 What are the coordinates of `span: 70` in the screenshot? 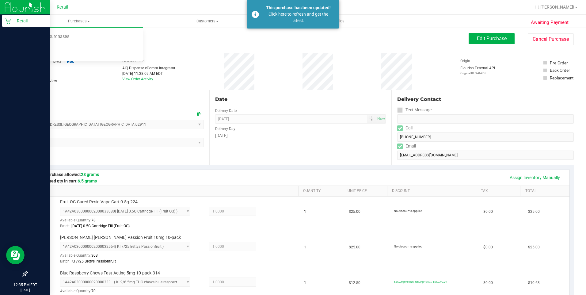 It's located at (93, 291).